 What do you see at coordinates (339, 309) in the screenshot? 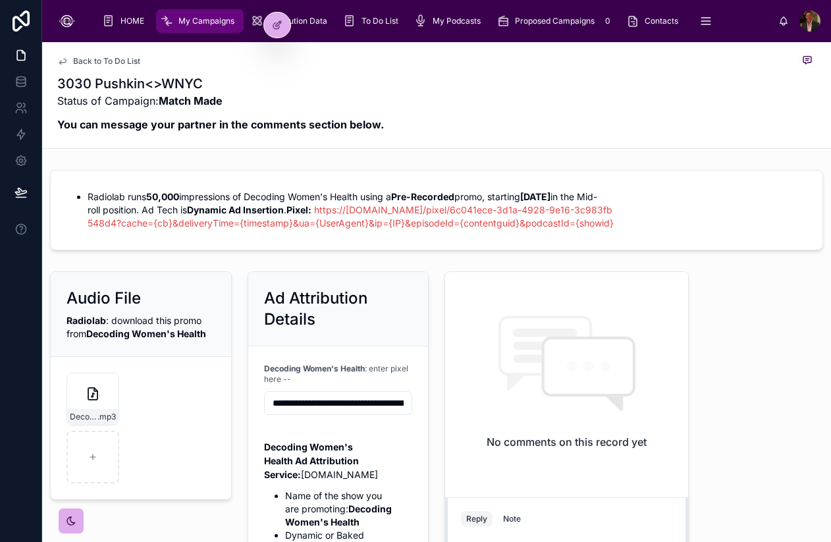
I see `h2: Ad Attribution Details` at bounding box center [339, 309].